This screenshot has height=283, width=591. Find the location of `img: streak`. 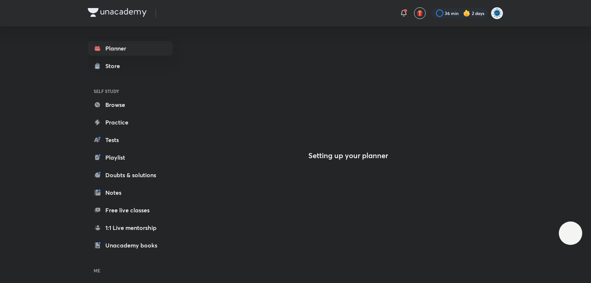

img: streak is located at coordinates (467, 13).